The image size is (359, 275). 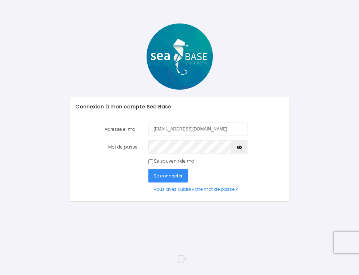 What do you see at coordinates (168, 176) in the screenshot?
I see `span: Se connecter` at bounding box center [168, 176].